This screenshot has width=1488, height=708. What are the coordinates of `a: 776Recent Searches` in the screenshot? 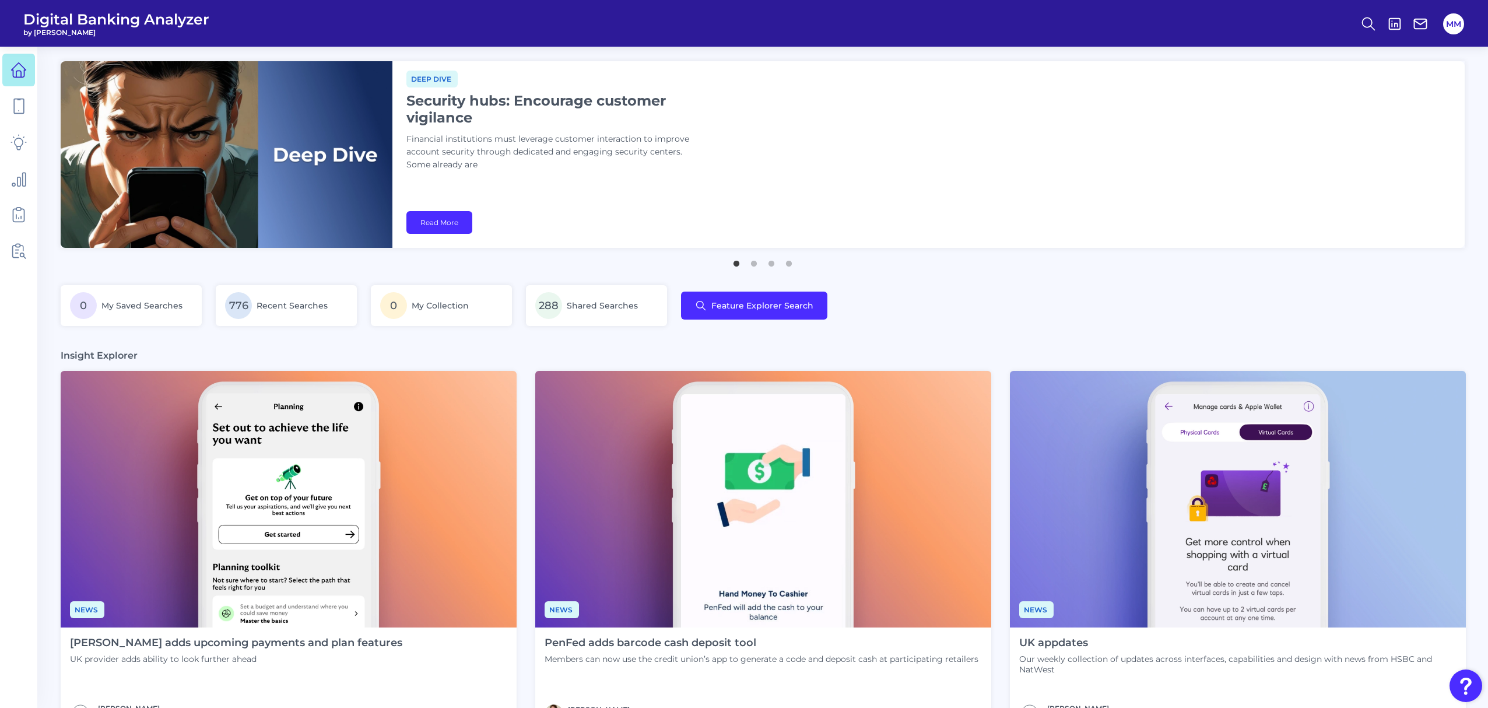 It's located at (286, 305).